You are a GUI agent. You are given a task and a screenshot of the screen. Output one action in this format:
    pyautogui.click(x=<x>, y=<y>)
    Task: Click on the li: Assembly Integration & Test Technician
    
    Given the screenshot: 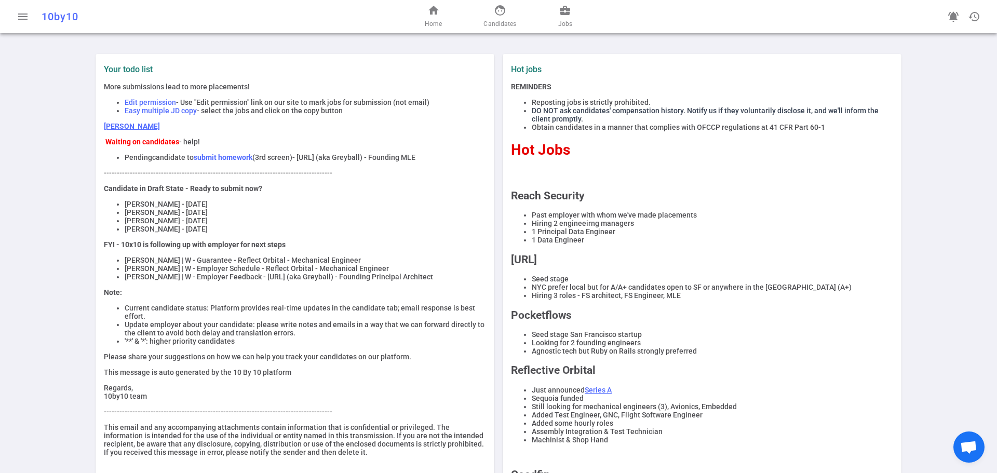 What is the action you would take?
    pyautogui.click(x=712, y=432)
    